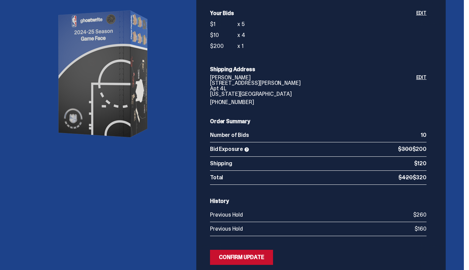  Describe the element at coordinates (304, 178) in the screenshot. I see `p: Total` at that location.